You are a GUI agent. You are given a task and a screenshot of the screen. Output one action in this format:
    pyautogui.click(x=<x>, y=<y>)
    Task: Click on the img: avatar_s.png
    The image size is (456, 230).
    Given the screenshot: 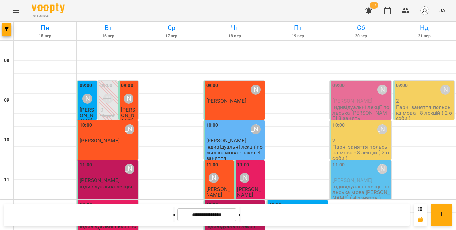 What is the action you would take?
    pyautogui.click(x=424, y=11)
    